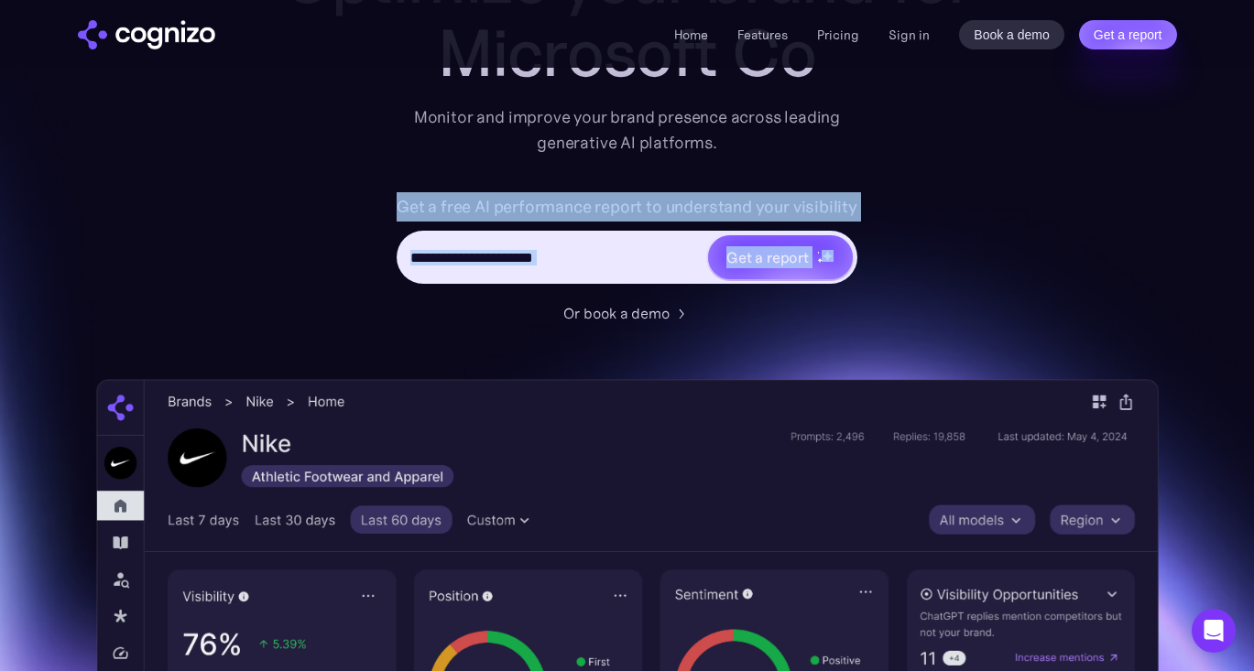 This screenshot has height=671, width=1254. I want to click on a: Get a report, so click(1127, 35).